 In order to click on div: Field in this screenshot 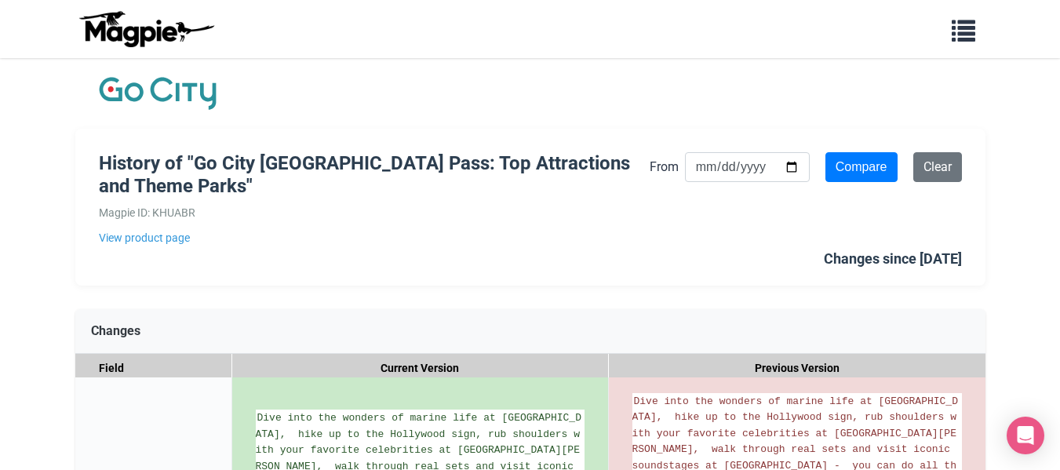, I will do `click(154, 368)`.